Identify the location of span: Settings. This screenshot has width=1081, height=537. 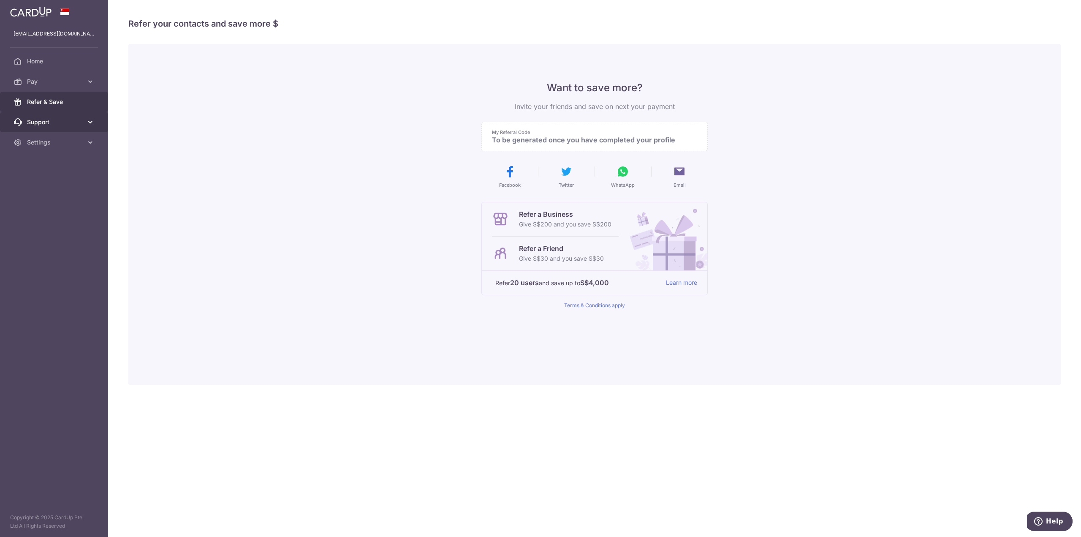
(55, 142).